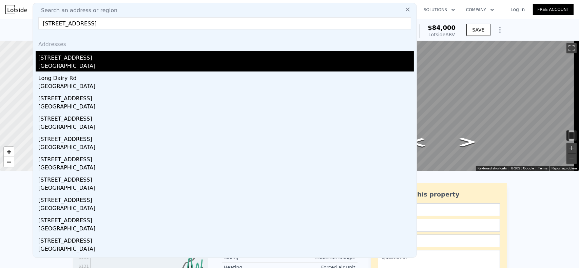 This screenshot has height=268, width=579. Describe the element at coordinates (467, 142) in the screenshot. I see `path: Go West, Horton St` at that location.